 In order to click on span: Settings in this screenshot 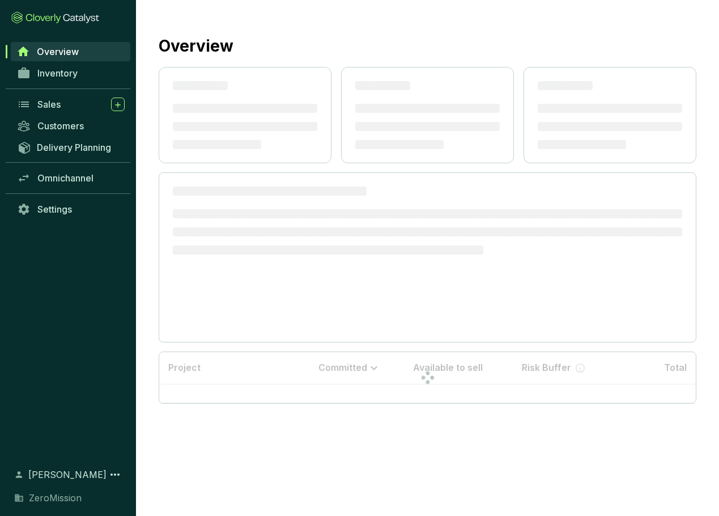, I will do `click(54, 209)`.